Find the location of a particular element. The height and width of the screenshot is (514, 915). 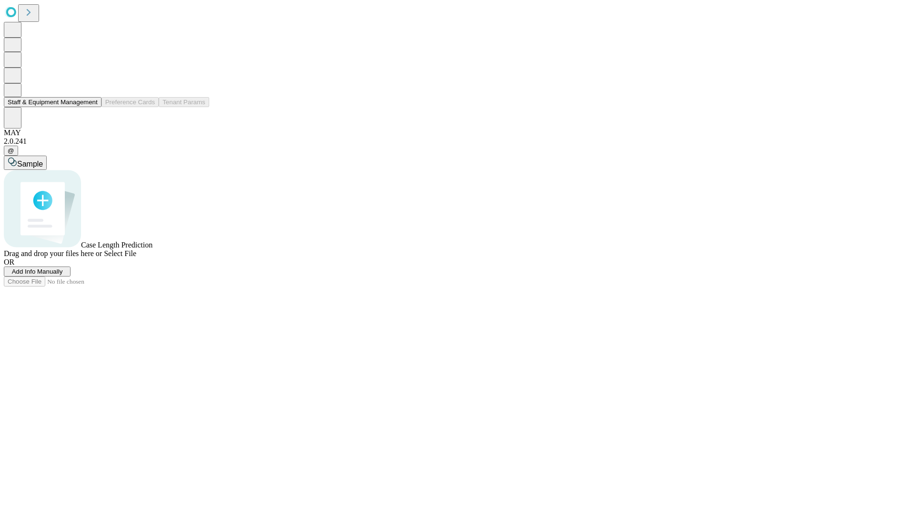

button: Sample is located at coordinates (25, 163).